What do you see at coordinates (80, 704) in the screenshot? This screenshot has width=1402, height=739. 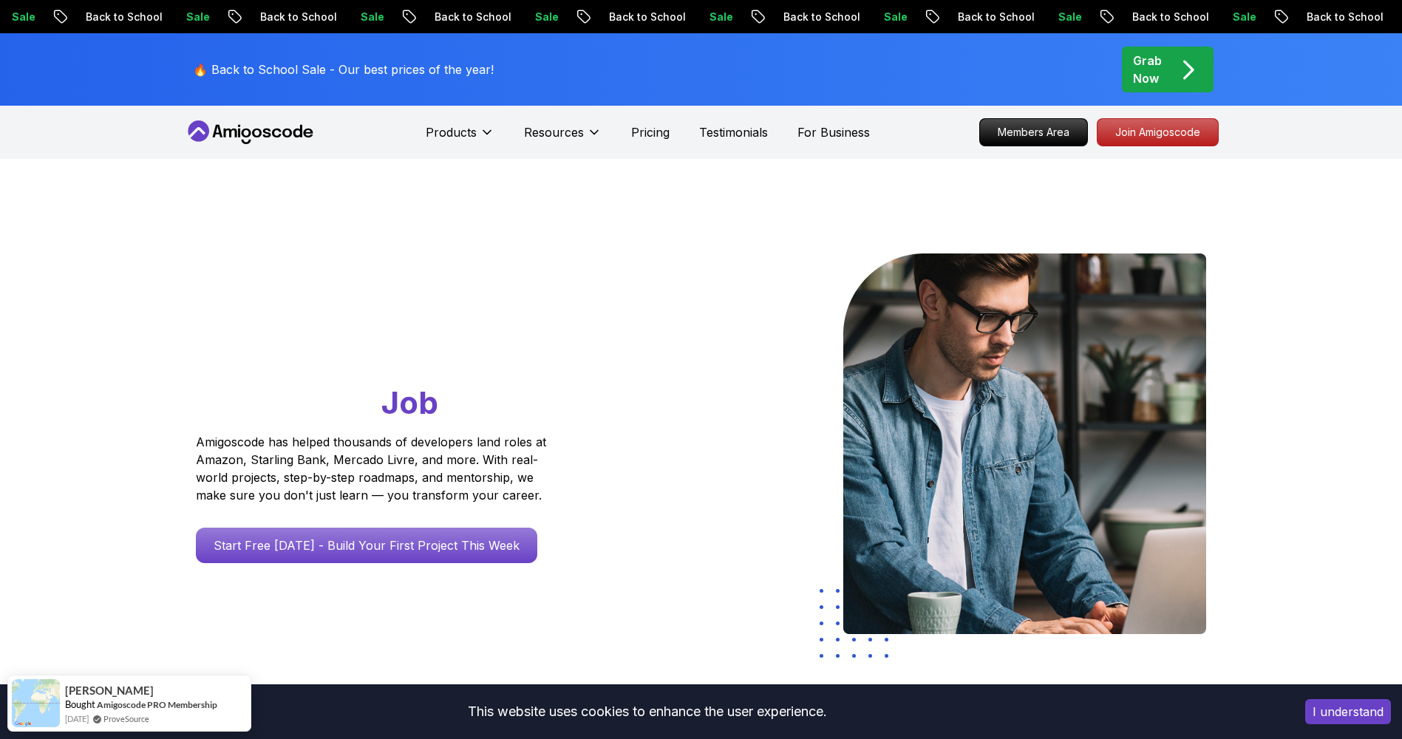 I see `span: Bought` at bounding box center [80, 704].